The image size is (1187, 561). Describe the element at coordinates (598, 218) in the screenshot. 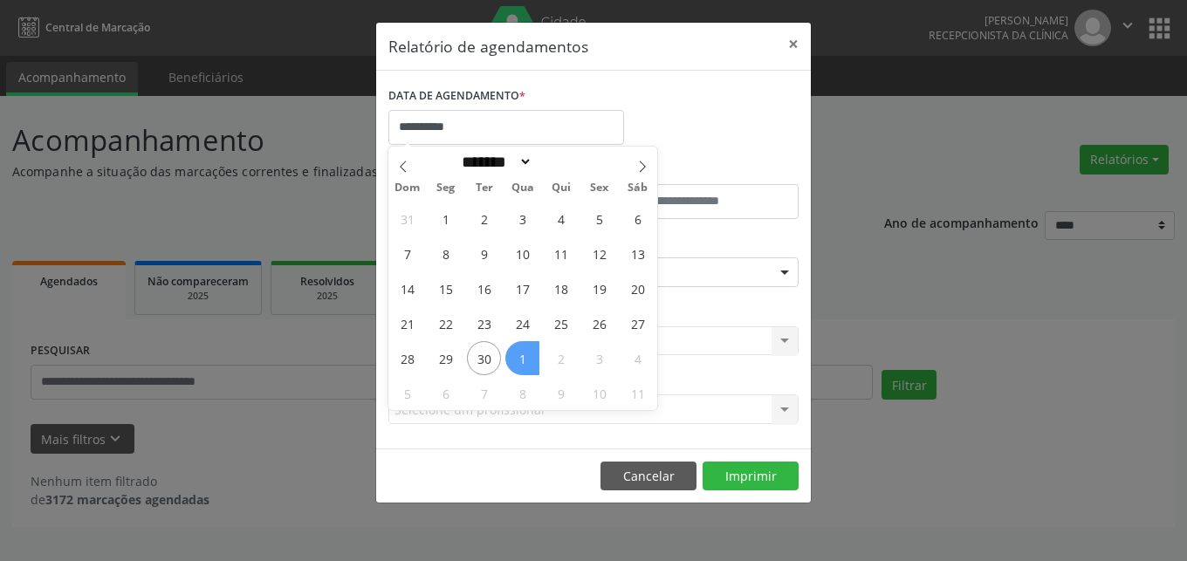

I see `span: Setembro 5, 2025` at that location.